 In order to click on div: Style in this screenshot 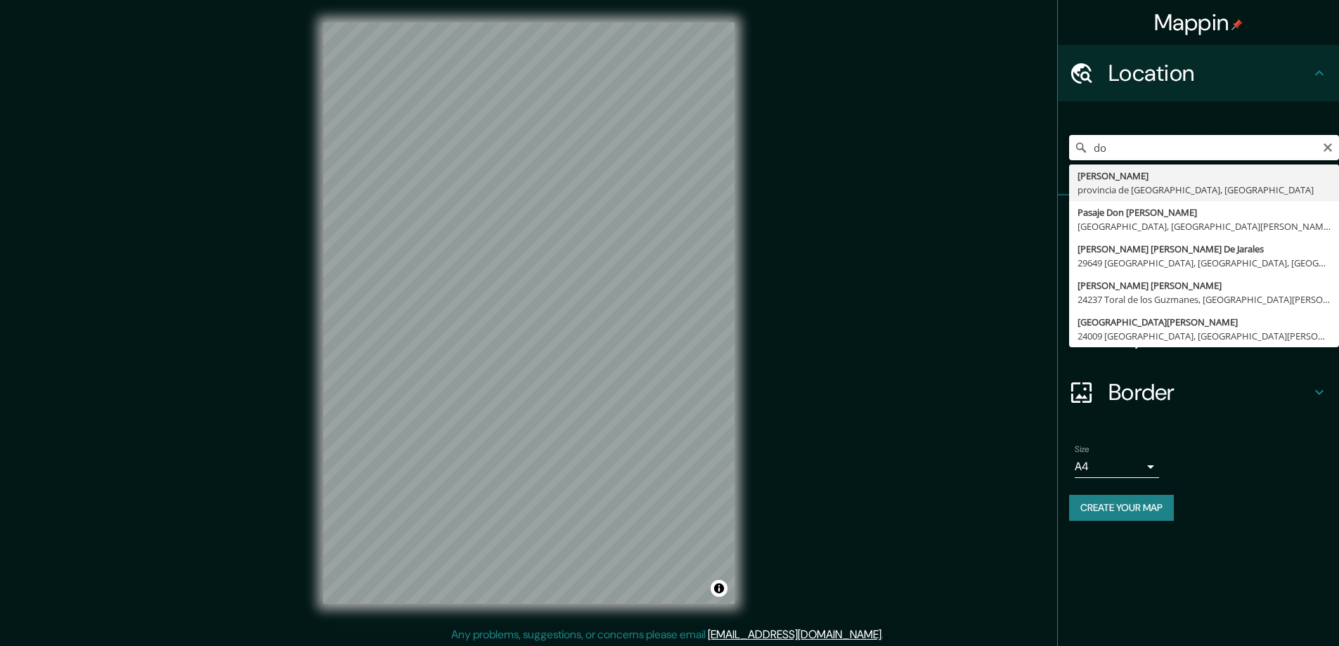, I will do `click(1199, 280)`.